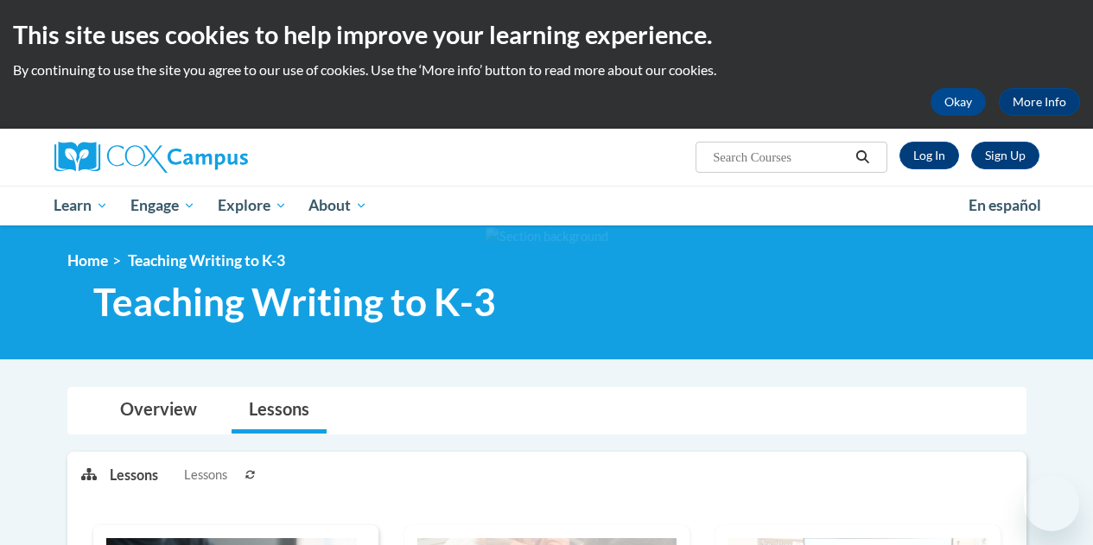 This screenshot has height=545, width=1093. Describe the element at coordinates (1005, 205) in the screenshot. I see `span: En español` at that location.